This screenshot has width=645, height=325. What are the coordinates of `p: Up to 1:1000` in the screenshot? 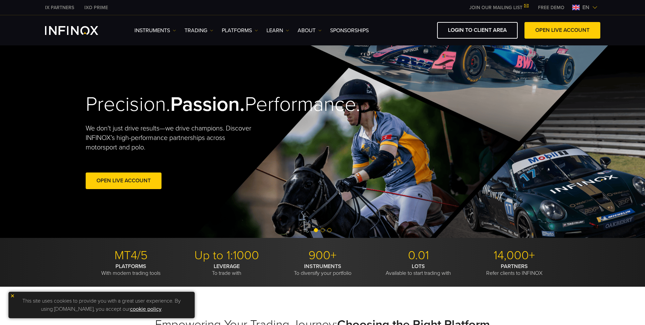 It's located at (227, 255).